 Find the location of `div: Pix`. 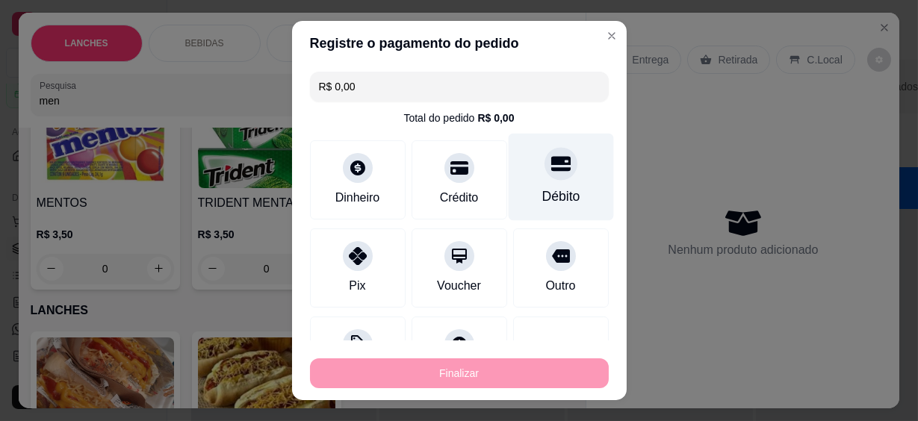

div: Pix is located at coordinates (357, 286).